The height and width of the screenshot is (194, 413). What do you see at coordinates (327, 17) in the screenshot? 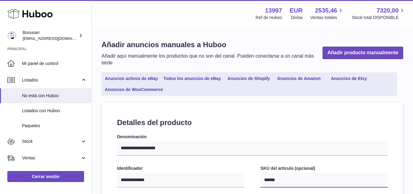
I see `span: Ventas totales` at bounding box center [327, 17].